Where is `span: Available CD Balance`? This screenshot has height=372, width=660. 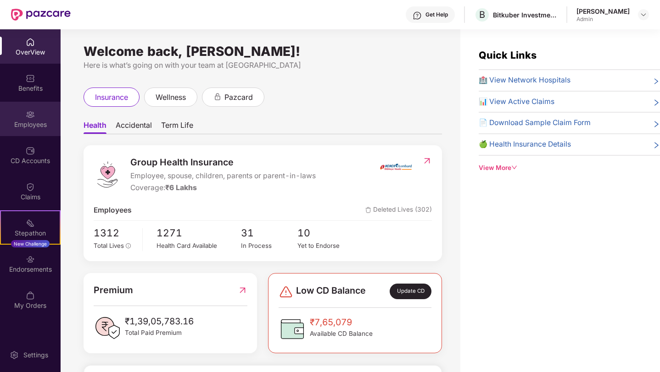 span: Available CD Balance is located at coordinates (341, 334).